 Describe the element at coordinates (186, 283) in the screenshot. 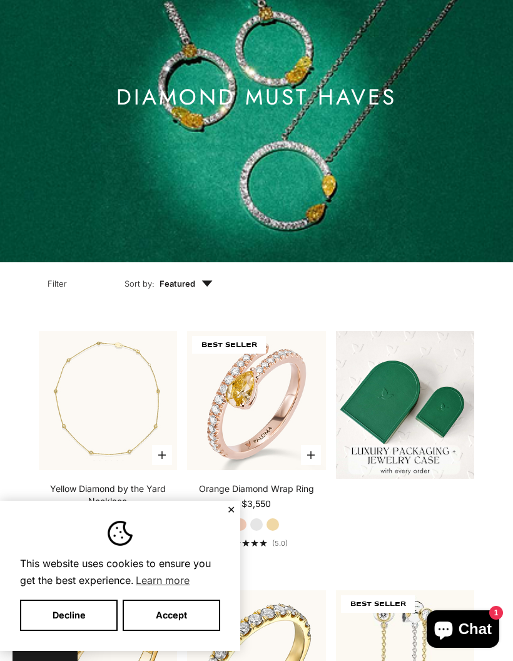

I see `span: Featured` at that location.